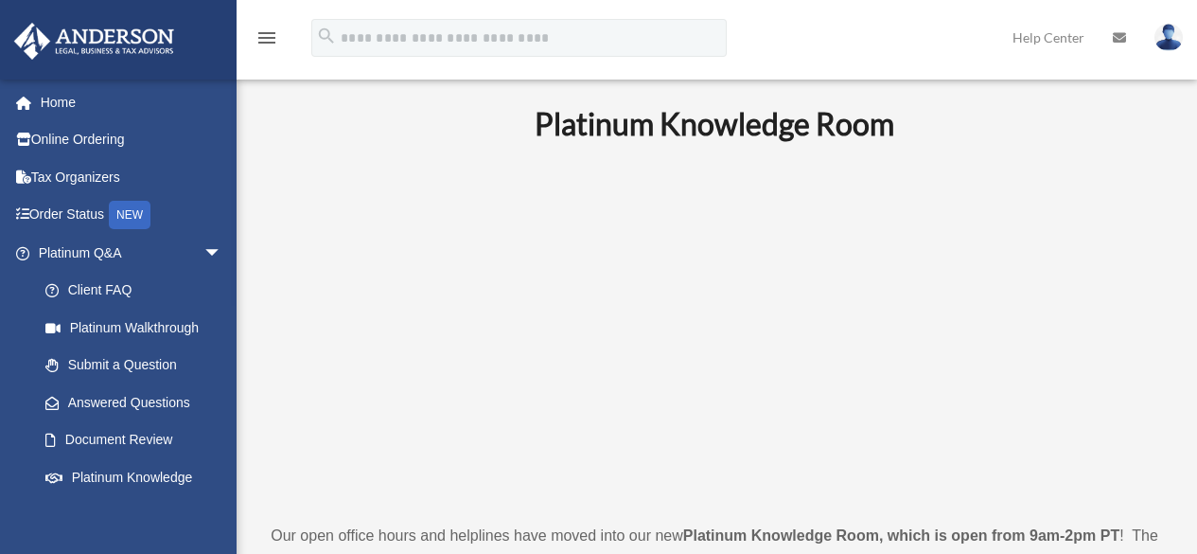 This screenshot has width=1197, height=554. I want to click on a: menu, so click(267, 41).